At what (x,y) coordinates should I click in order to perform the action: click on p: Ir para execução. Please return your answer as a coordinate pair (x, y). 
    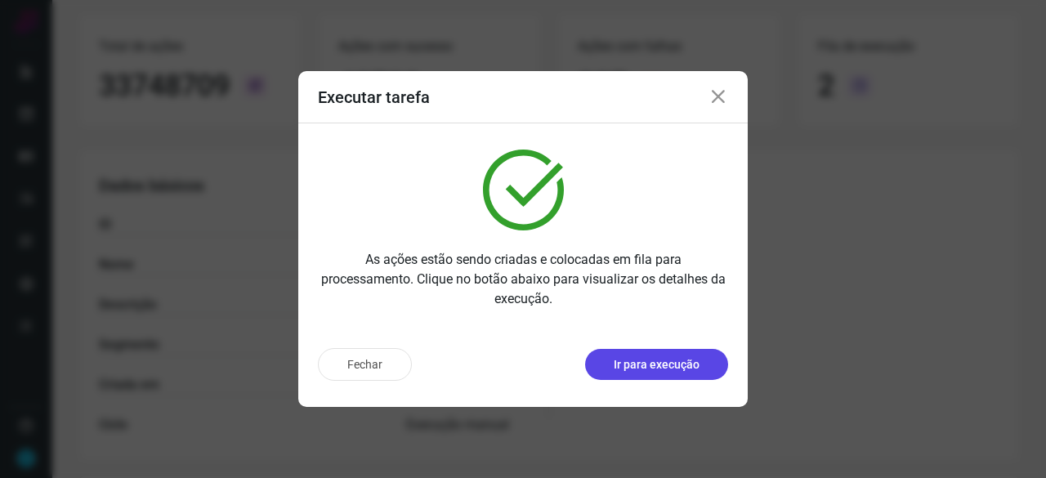
    Looking at the image, I should click on (656, 364).